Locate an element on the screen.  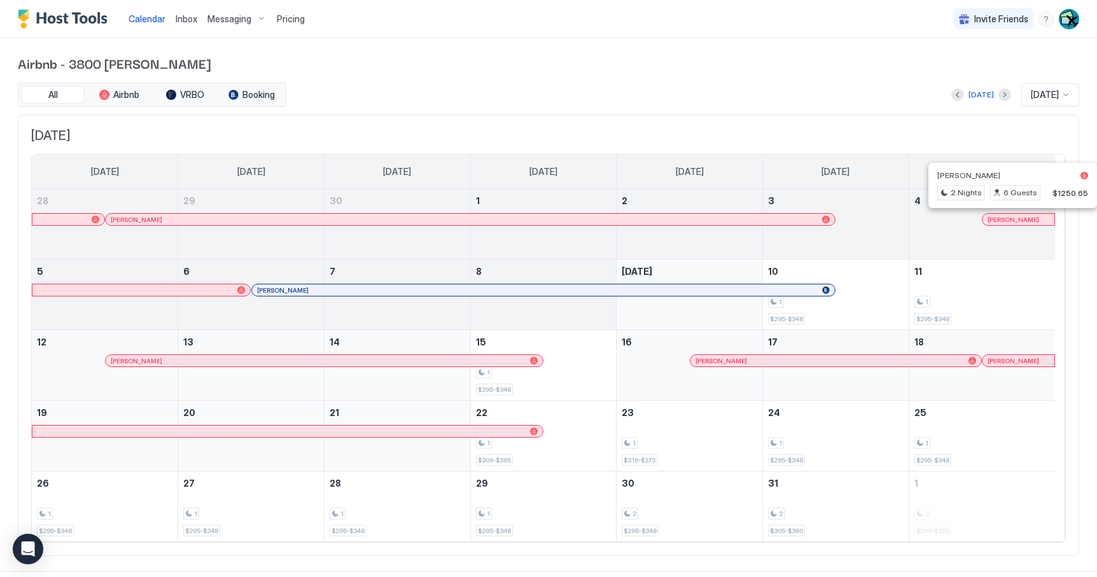
td: October 17, 2025 is located at coordinates (836, 365).